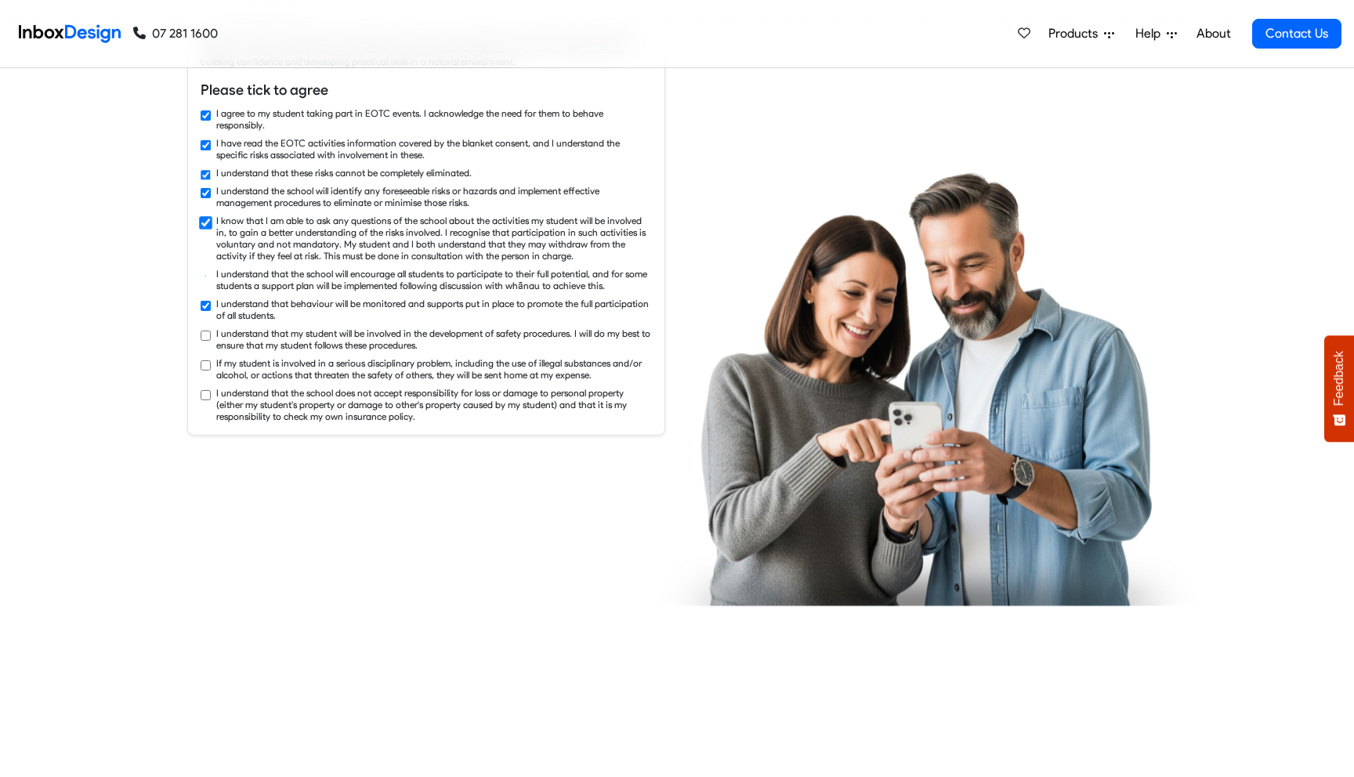 The height and width of the screenshot is (777, 1354). Describe the element at coordinates (1151, 34) in the screenshot. I see `span: Help` at that location.